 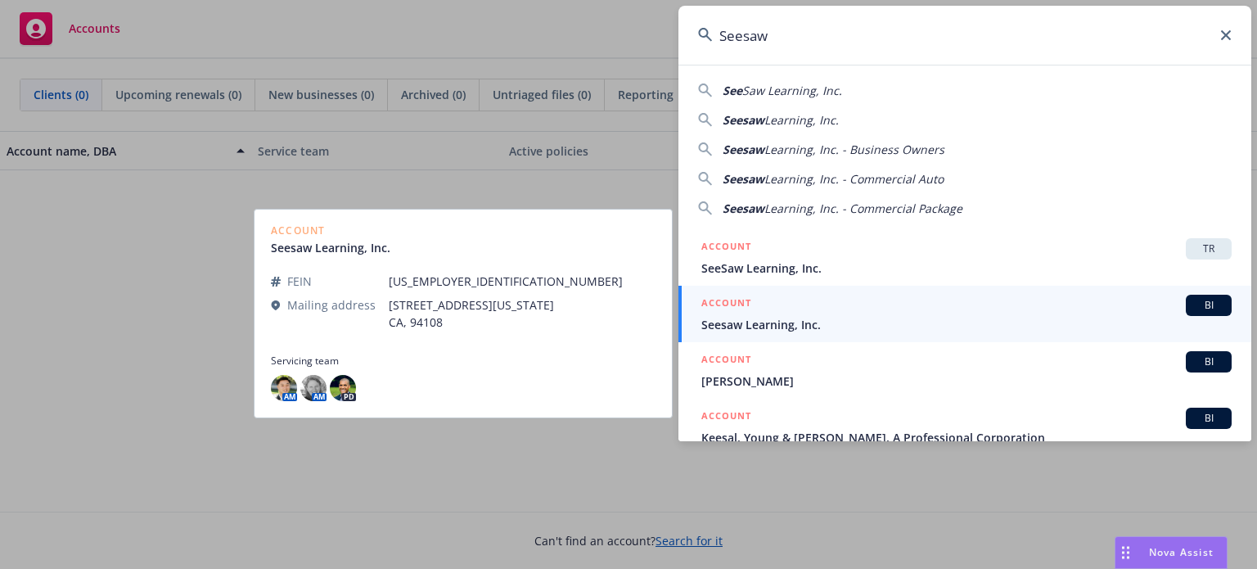 What do you see at coordinates (966, 324) in the screenshot?
I see `span: Seesaw Learning, Inc.` at bounding box center [966, 324].